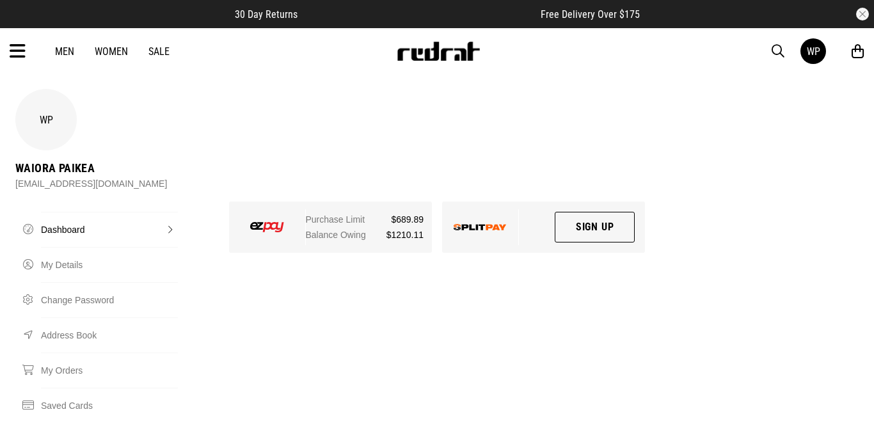 This screenshot has height=421, width=874. Describe the element at coordinates (438, 51) in the screenshot. I see `img: Redrat logo` at that location.